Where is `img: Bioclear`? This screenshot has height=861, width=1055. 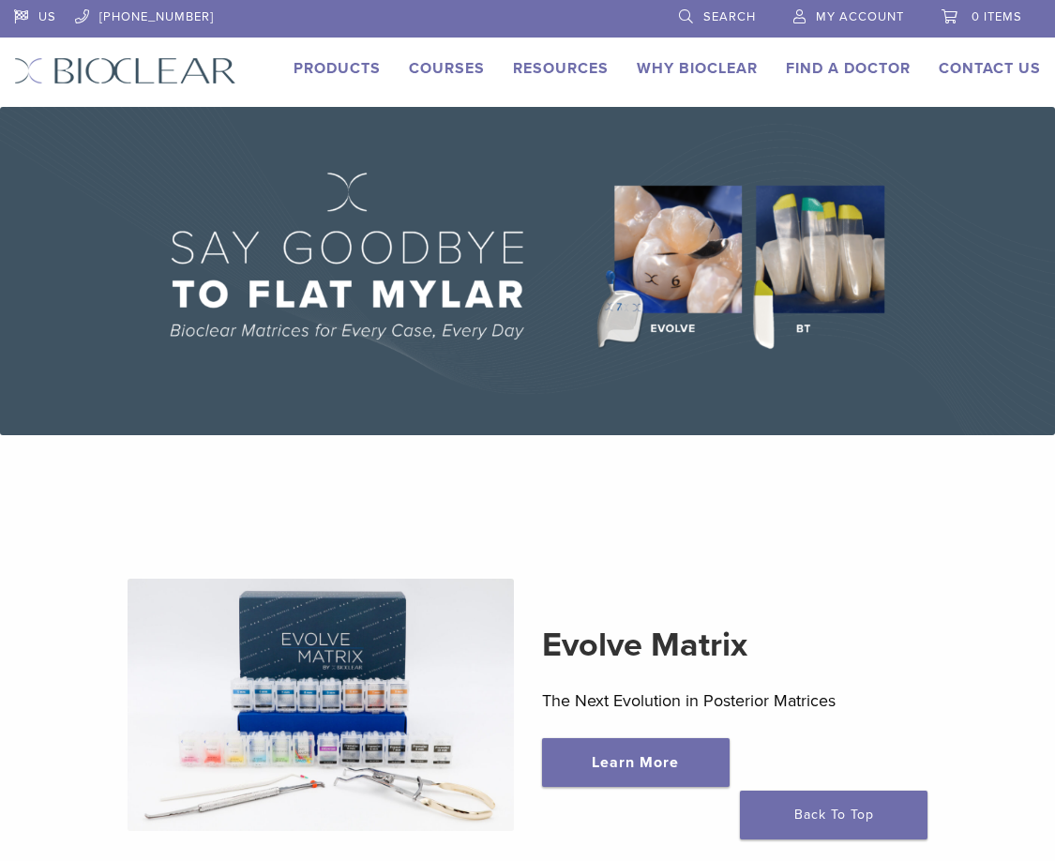 img: Bioclear is located at coordinates (125, 70).